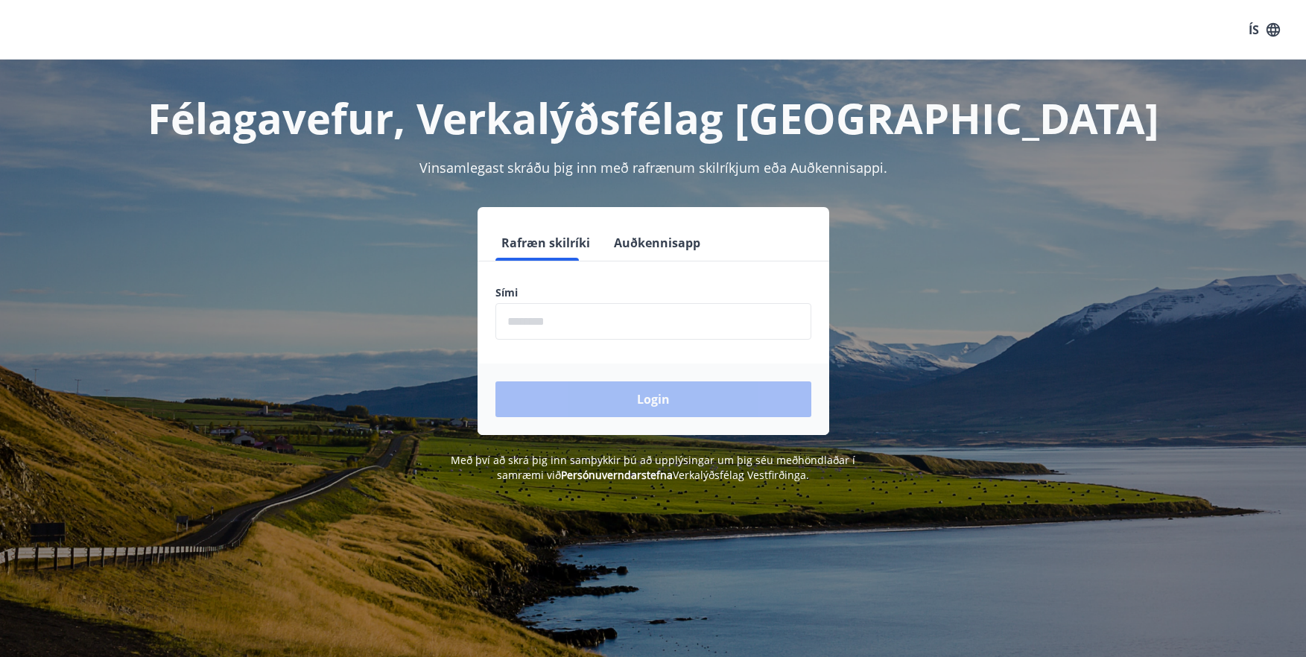  Describe the element at coordinates (657, 243) in the screenshot. I see `button: Auðkennisapp` at that location.